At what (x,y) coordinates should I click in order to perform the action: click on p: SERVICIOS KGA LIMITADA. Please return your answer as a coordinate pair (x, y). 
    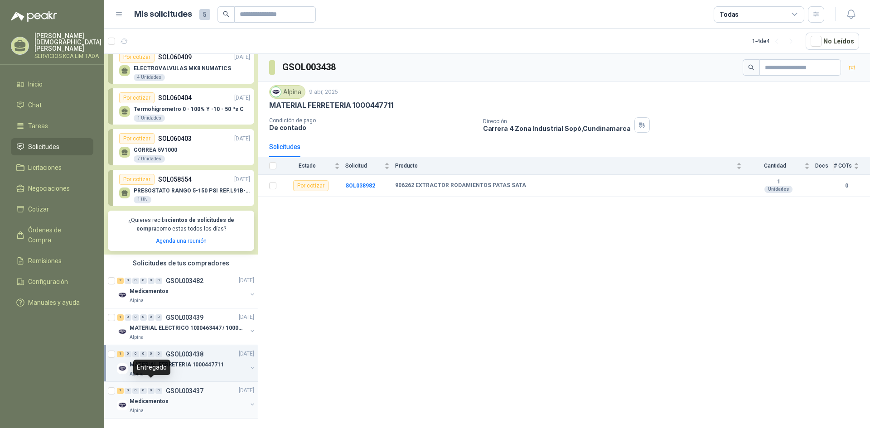
    Looking at the image, I should click on (68, 56).